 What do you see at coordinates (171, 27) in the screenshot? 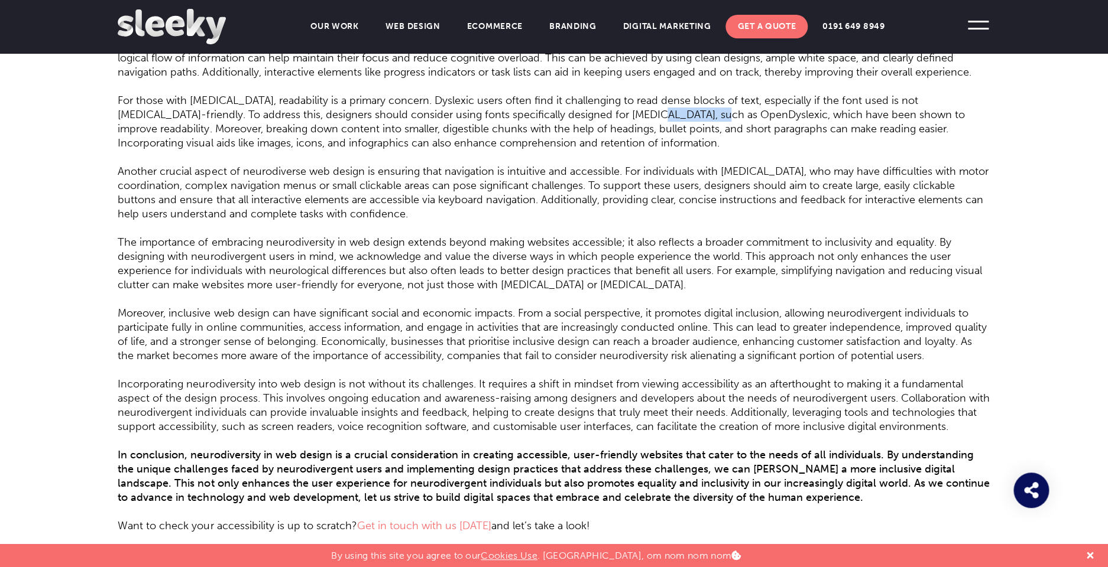
I see `img: Sleeky Web Design Newcastle` at bounding box center [171, 27].